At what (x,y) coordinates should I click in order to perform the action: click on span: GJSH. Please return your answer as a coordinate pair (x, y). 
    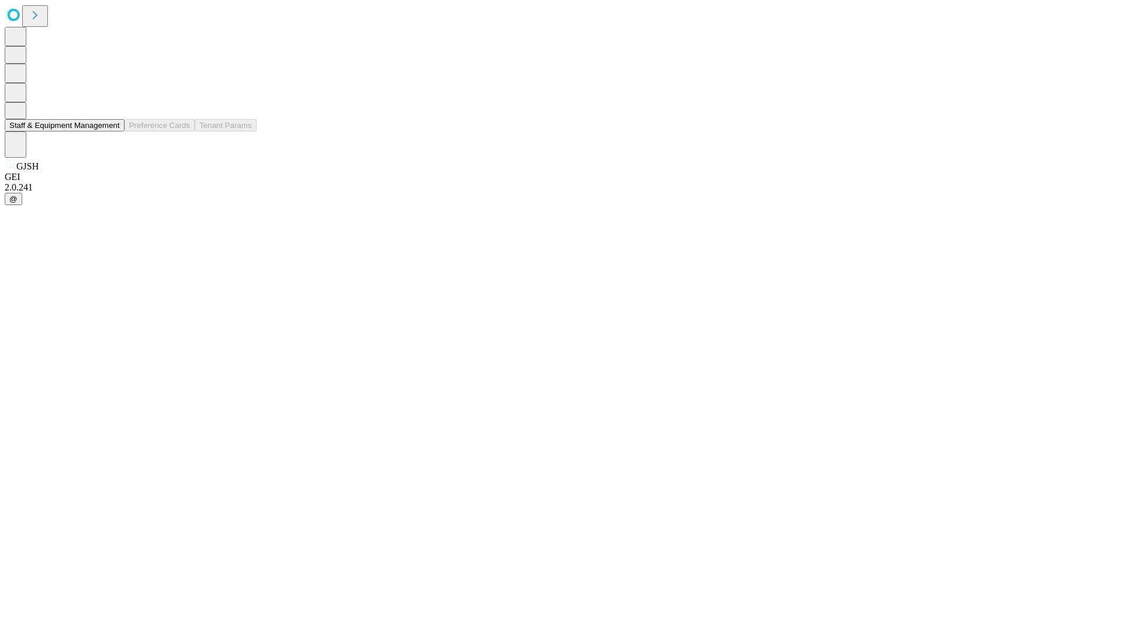
    Looking at the image, I should click on (27, 166).